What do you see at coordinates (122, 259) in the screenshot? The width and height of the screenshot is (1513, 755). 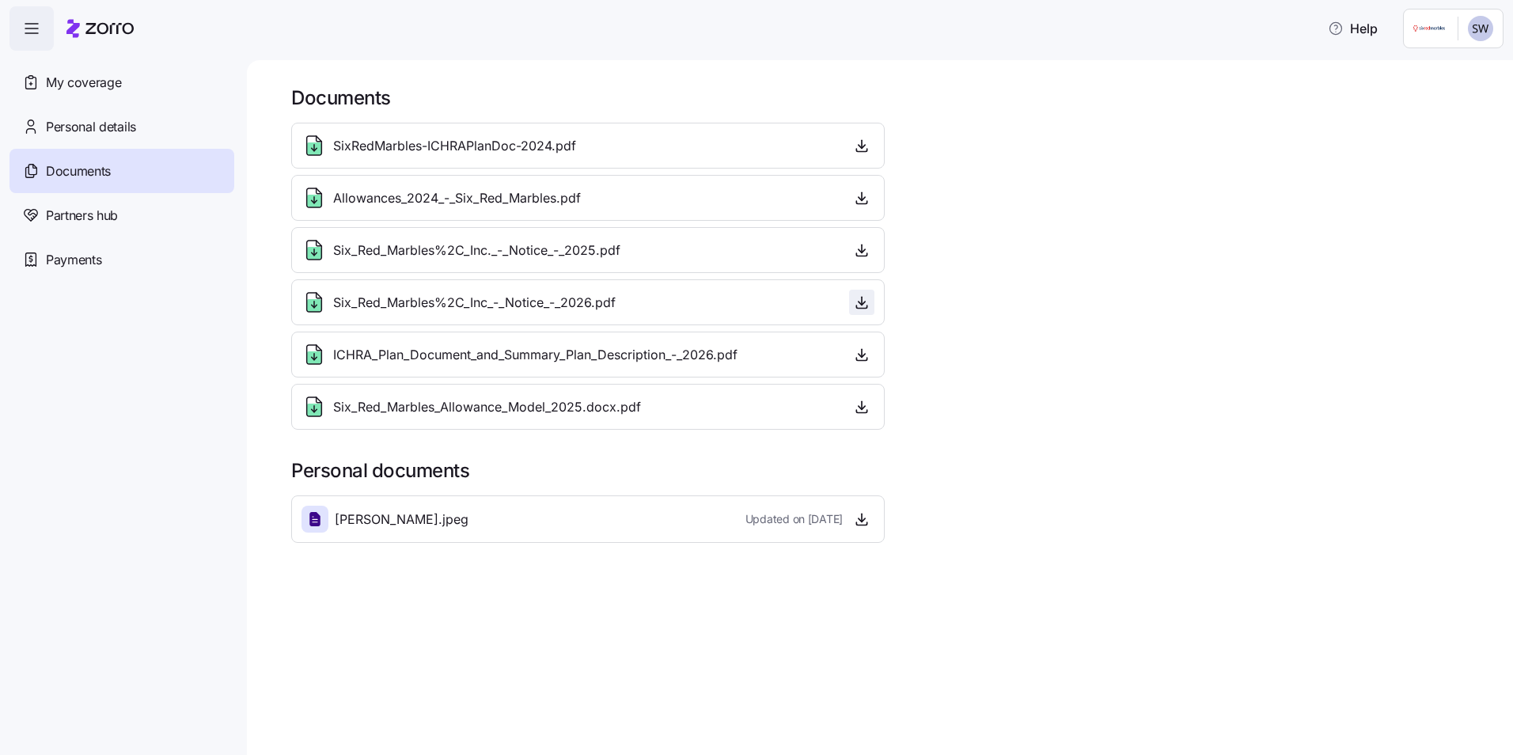 I see `a: Payments` at bounding box center [122, 259].